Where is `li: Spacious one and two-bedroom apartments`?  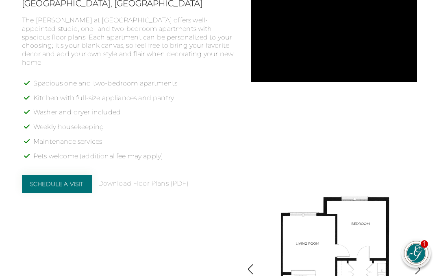 li: Spacious one and two-bedroom apartments is located at coordinates (136, 87).